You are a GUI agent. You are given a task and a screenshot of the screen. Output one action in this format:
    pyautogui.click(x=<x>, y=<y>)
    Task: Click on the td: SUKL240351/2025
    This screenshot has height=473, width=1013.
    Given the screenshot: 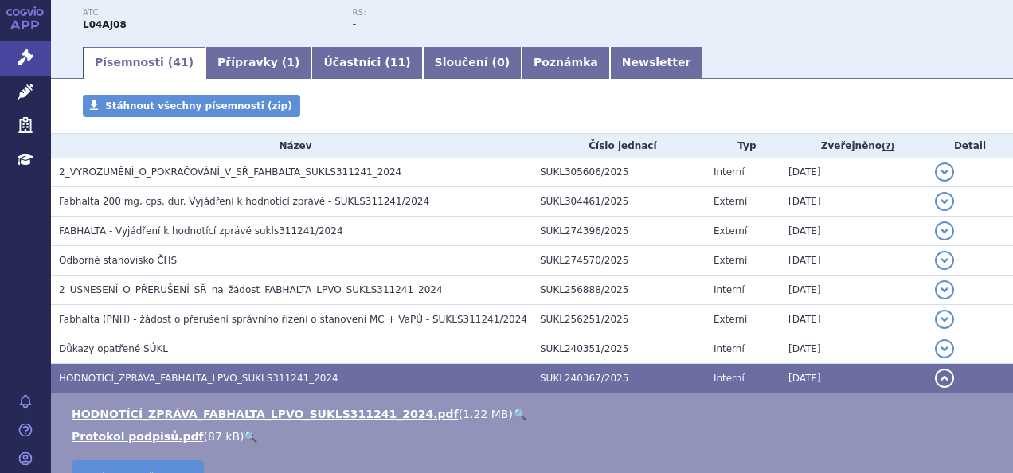 What is the action you would take?
    pyautogui.click(x=619, y=349)
    